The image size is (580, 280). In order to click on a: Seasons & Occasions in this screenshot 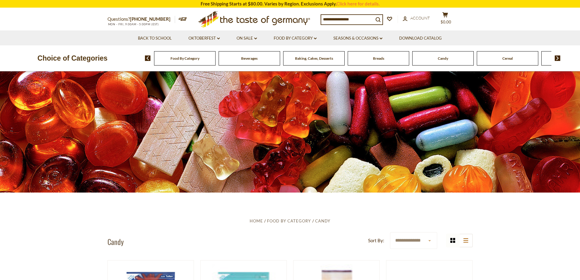, I will do `click(358, 38)`.